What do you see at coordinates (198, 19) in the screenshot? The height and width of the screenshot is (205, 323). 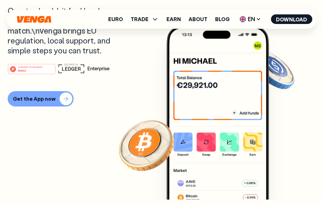 I see `a: About` at bounding box center [198, 19].